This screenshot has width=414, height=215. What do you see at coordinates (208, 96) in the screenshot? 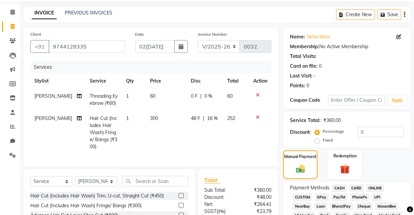
I see `span: 0 %` at bounding box center [208, 96].